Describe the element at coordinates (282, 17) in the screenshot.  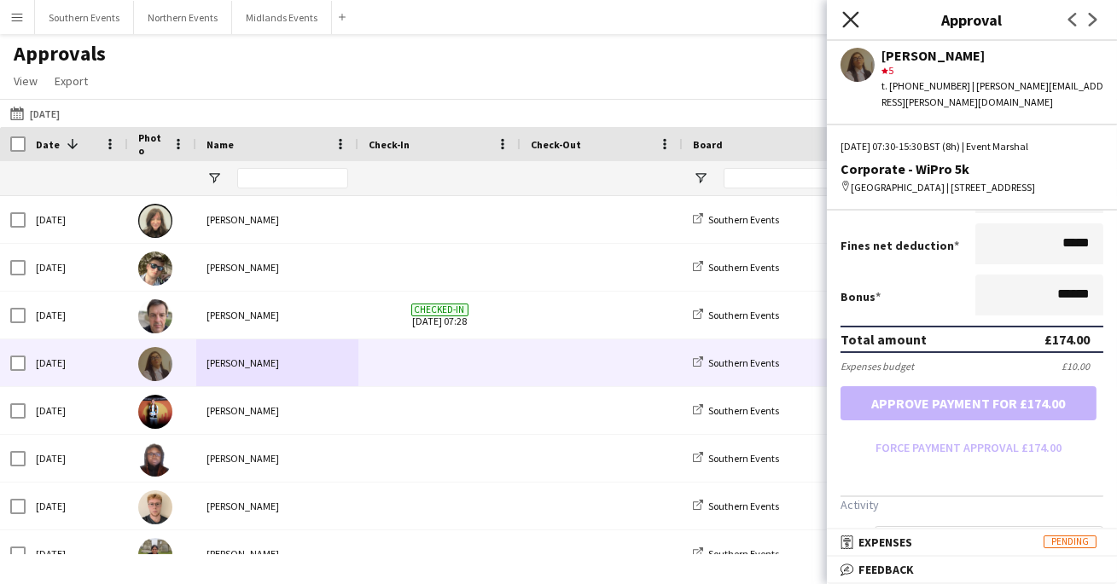
I see `button: Midlands Events` at that location.